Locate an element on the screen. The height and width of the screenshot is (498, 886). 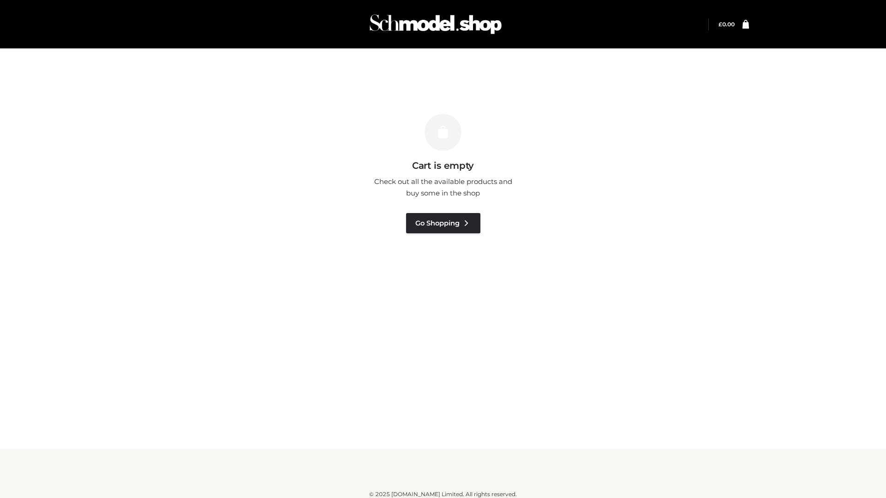
a: Schmodel Admin 964 is located at coordinates (436, 24).